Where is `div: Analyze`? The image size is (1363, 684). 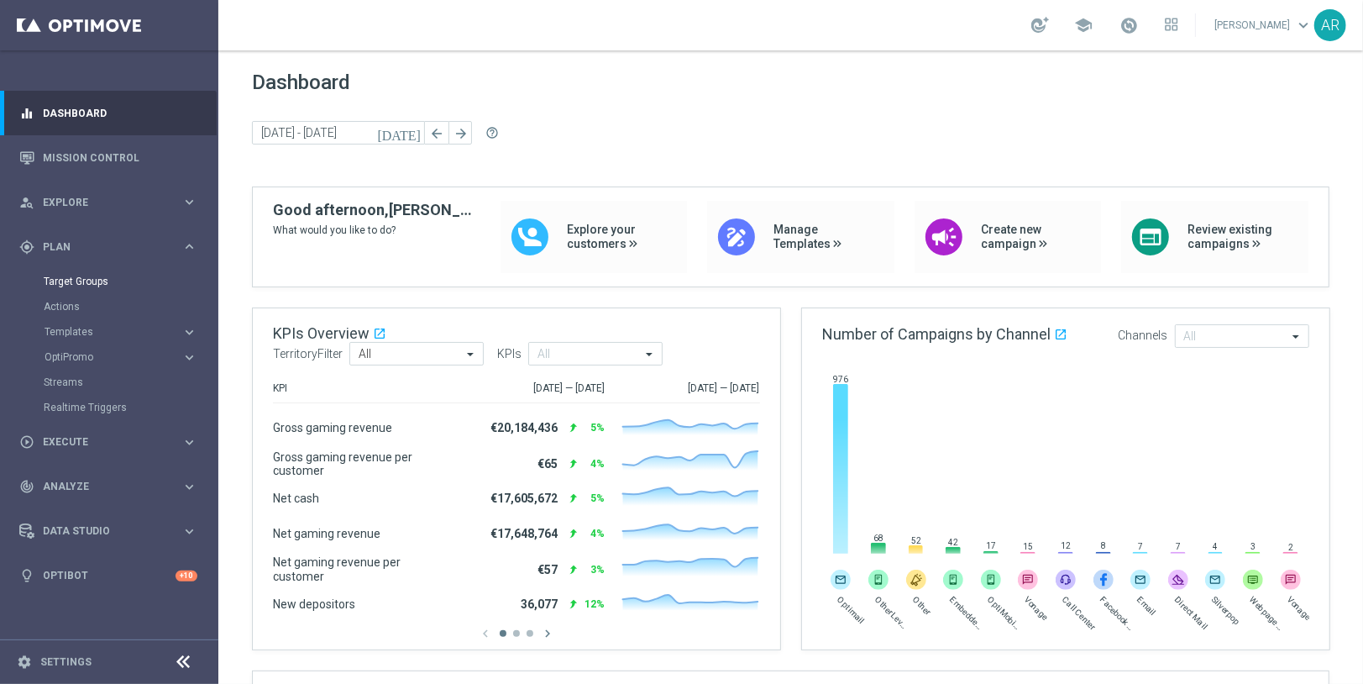 div: Analyze is located at coordinates (100, 486).